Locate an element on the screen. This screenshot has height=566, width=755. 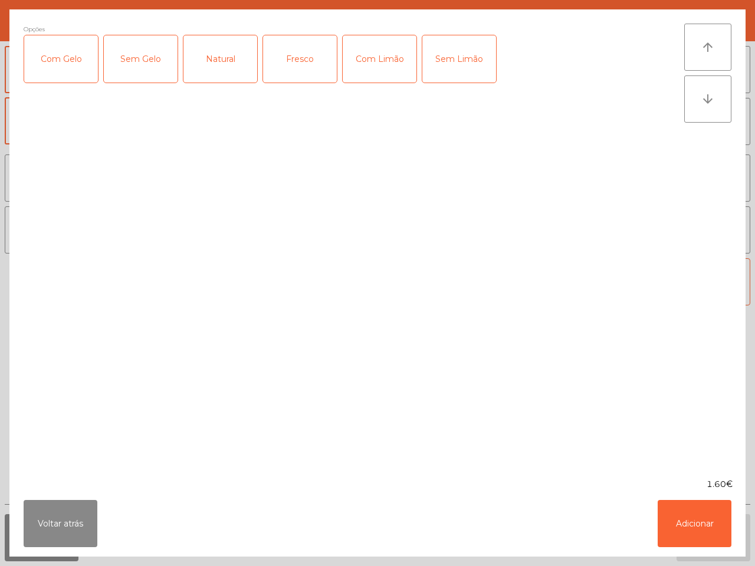
button: arrow_downward is located at coordinates (708, 99).